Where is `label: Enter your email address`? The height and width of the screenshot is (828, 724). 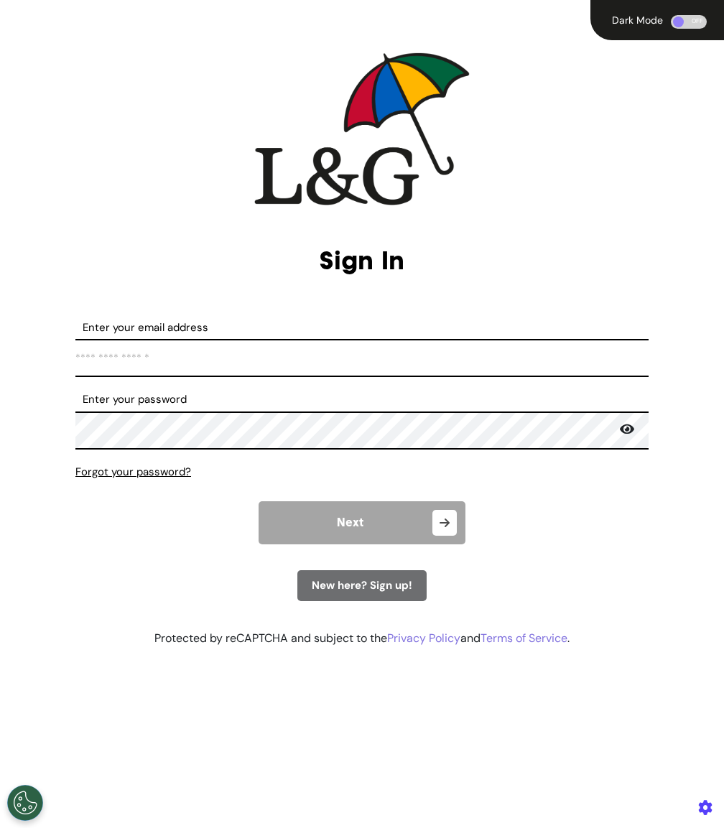
label: Enter your email address is located at coordinates (362, 327).